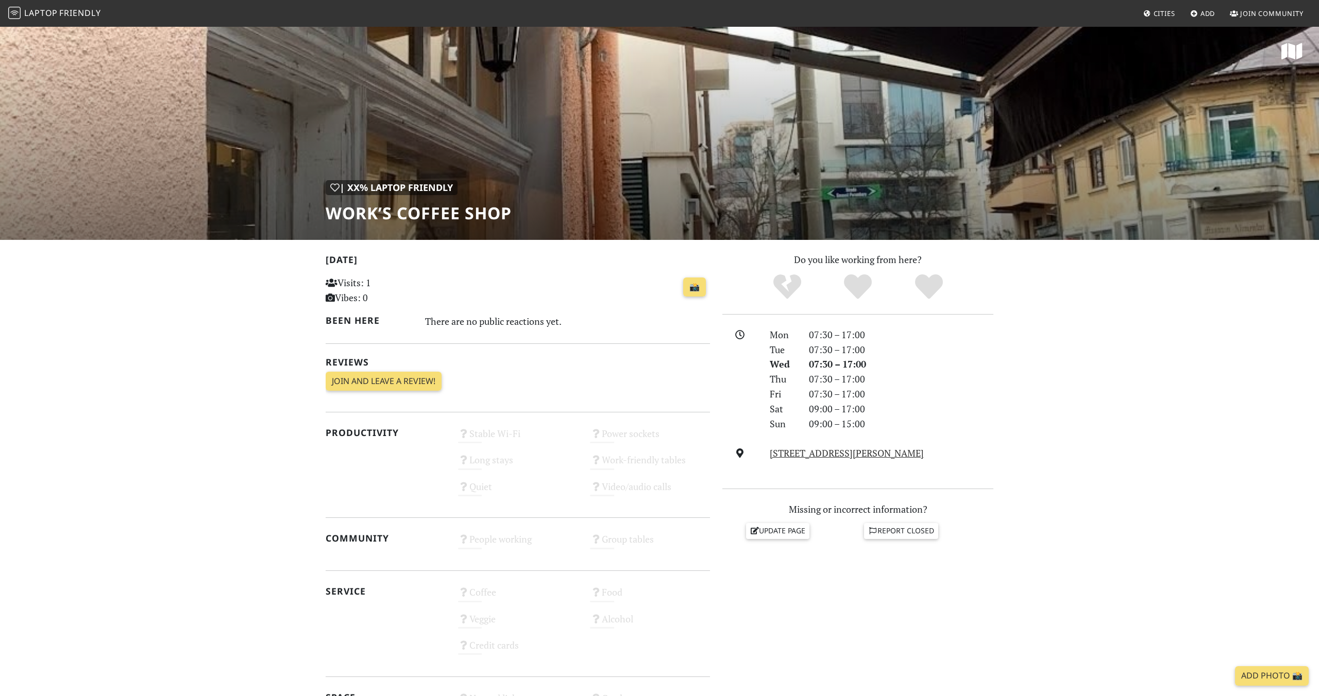 The width and height of the screenshot is (1319, 696). What do you see at coordinates (1271, 676) in the screenshot?
I see `a: Add Photo 📸` at bounding box center [1271, 676].